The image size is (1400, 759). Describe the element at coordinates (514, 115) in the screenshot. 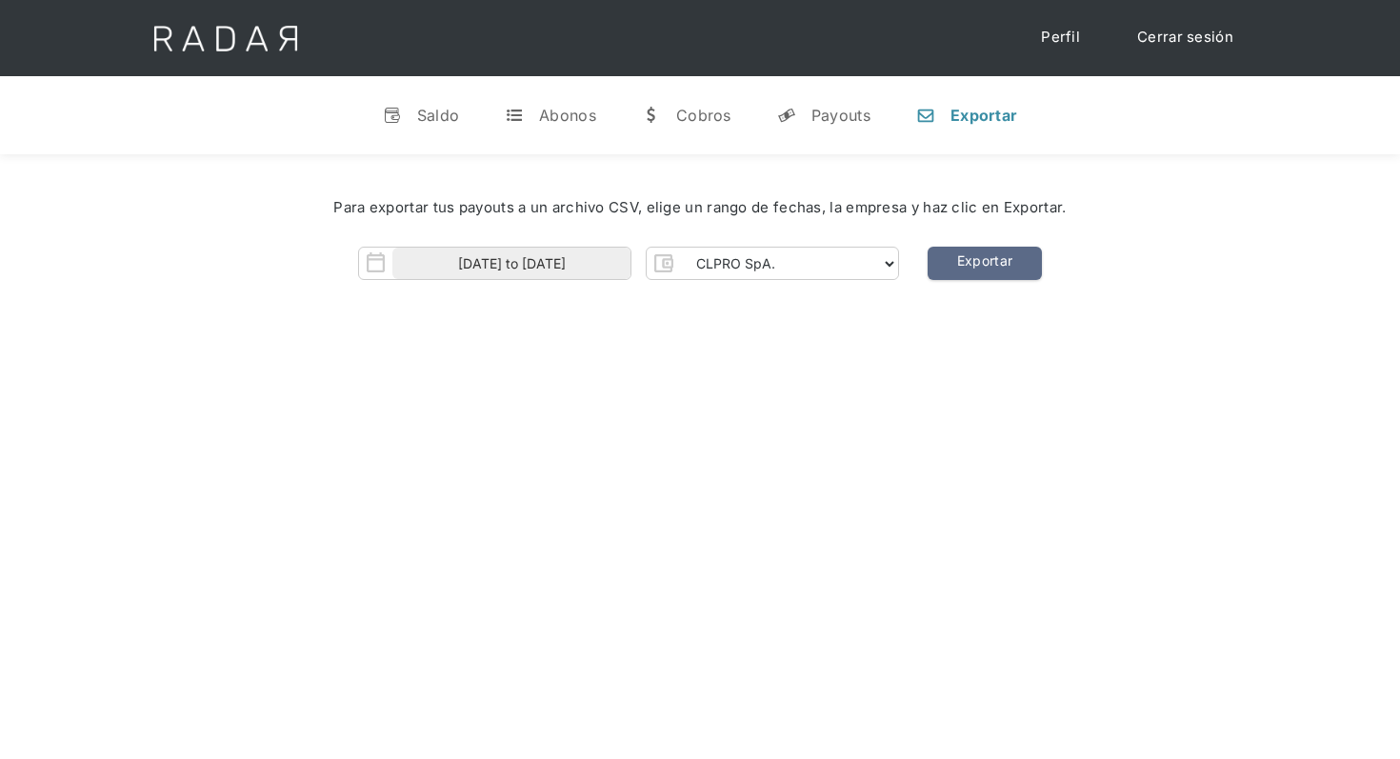

I see `div: t` at that location.